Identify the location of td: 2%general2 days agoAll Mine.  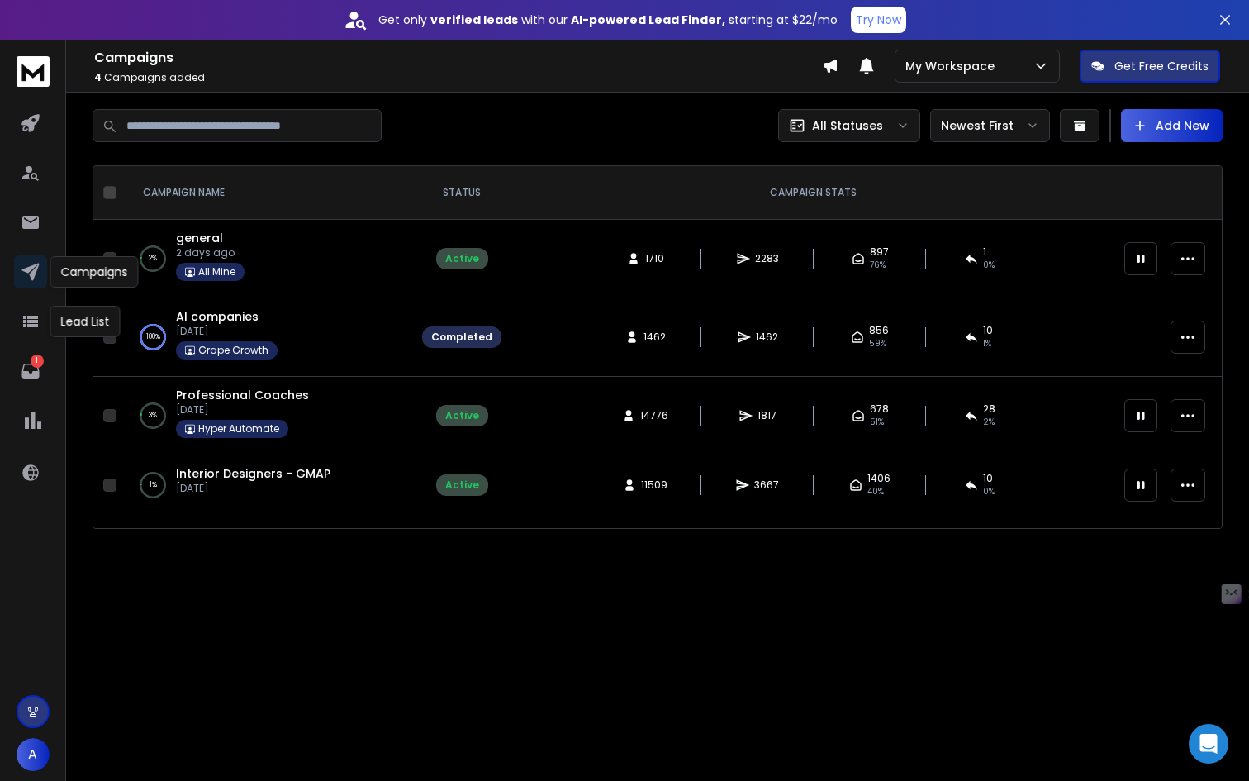
(268, 259).